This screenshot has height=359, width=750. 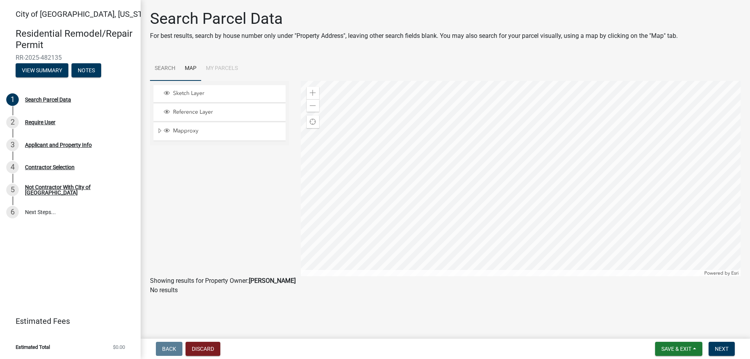 I want to click on div: Zoom in, so click(x=313, y=93).